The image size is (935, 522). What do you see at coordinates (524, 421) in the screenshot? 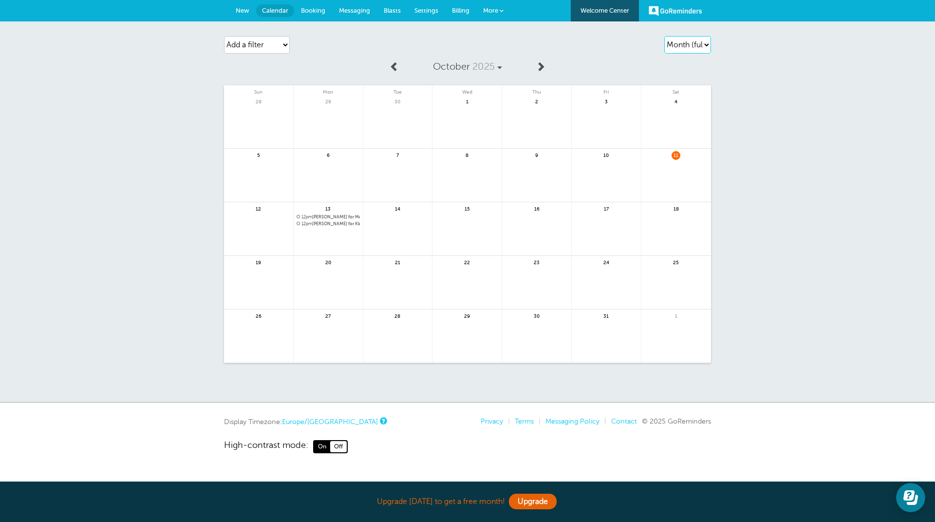
I see `a: Terms` at bounding box center [524, 421].